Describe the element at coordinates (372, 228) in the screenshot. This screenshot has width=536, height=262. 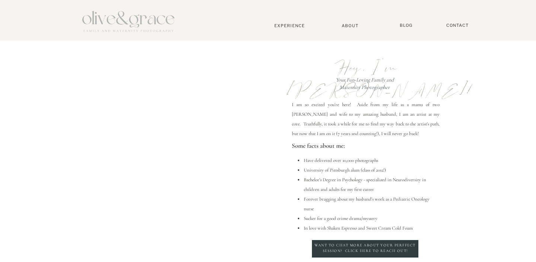
I see `li: In love with Shaken Espresso and Sweet Cream Cold Foam` at that location.